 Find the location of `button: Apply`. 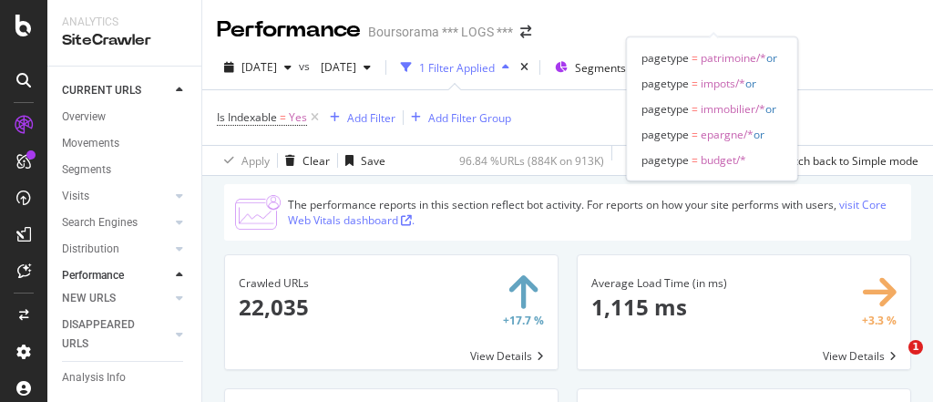

button: Apply is located at coordinates (243, 160).